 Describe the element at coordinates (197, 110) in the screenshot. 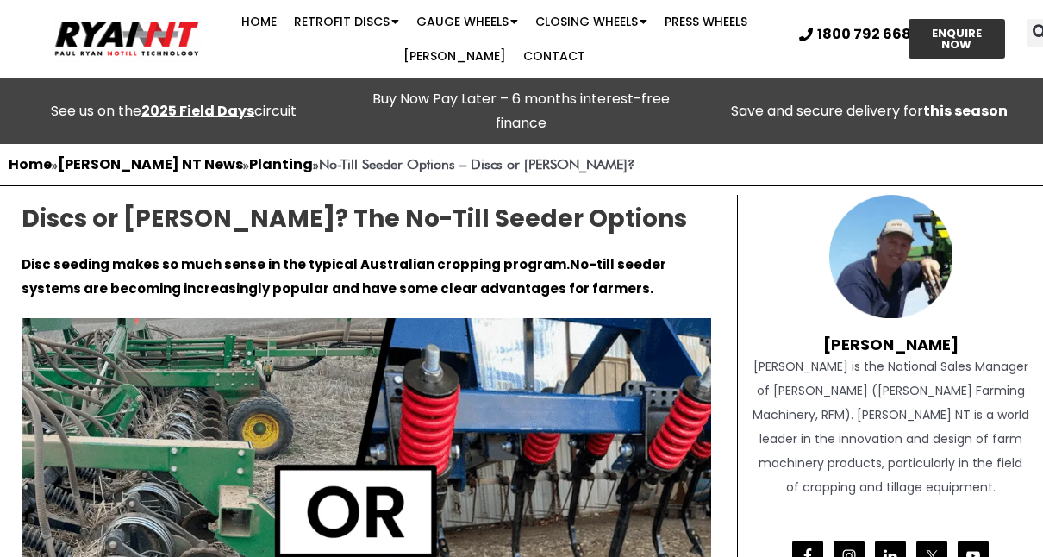

I see `a: 2025 Field Days` at that location.